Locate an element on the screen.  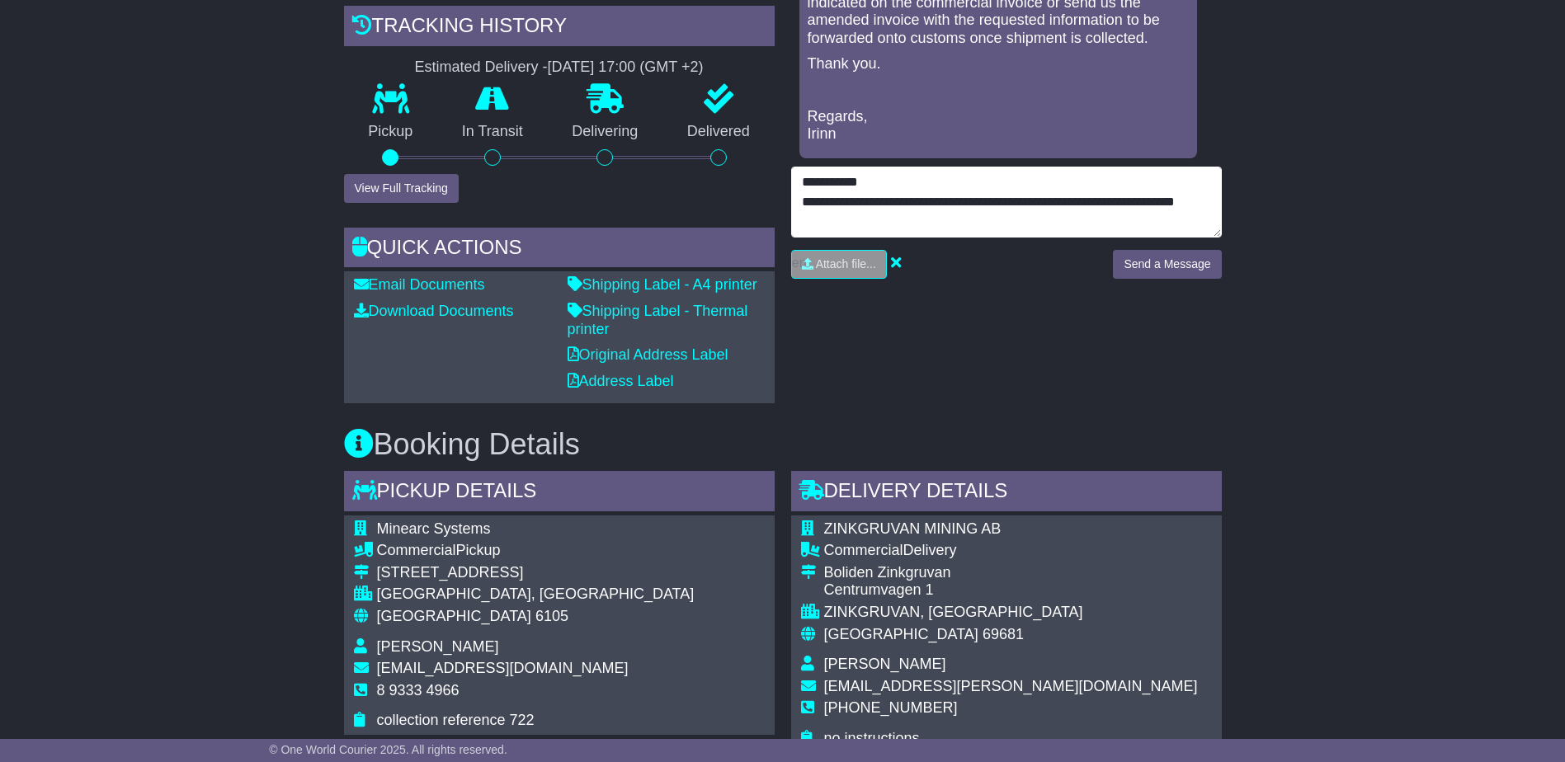
span: 8 9333 4966 is located at coordinates (418, 690).